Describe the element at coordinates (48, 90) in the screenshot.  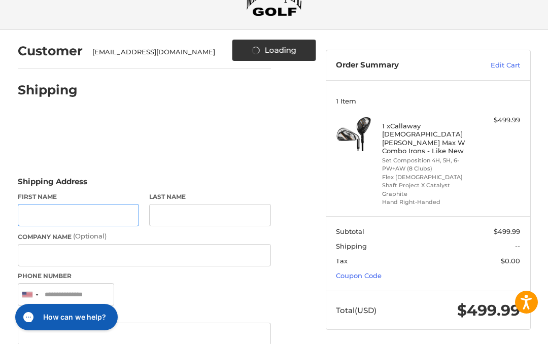
I see `h2: Shipping` at that location.